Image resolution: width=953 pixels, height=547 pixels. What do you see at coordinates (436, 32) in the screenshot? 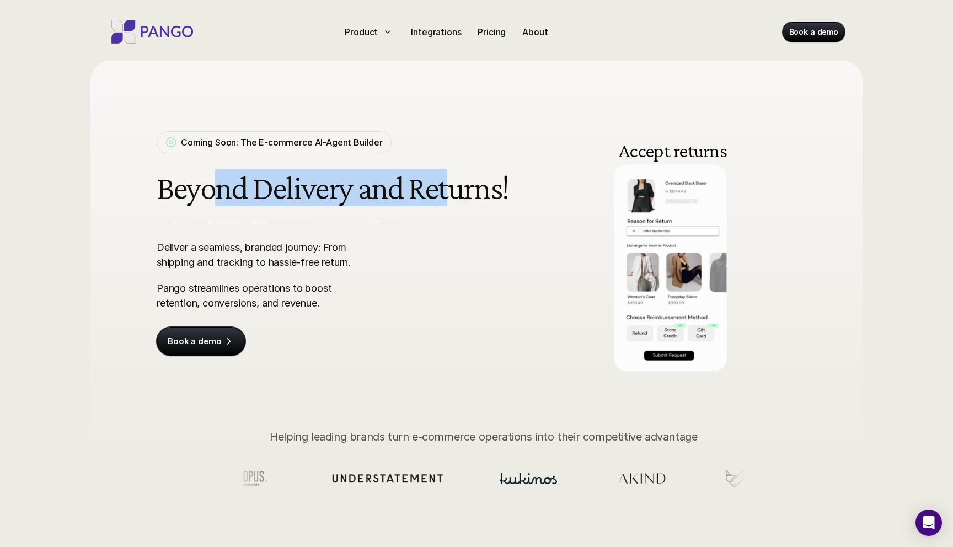
I see `p: Integrations` at bounding box center [436, 32].